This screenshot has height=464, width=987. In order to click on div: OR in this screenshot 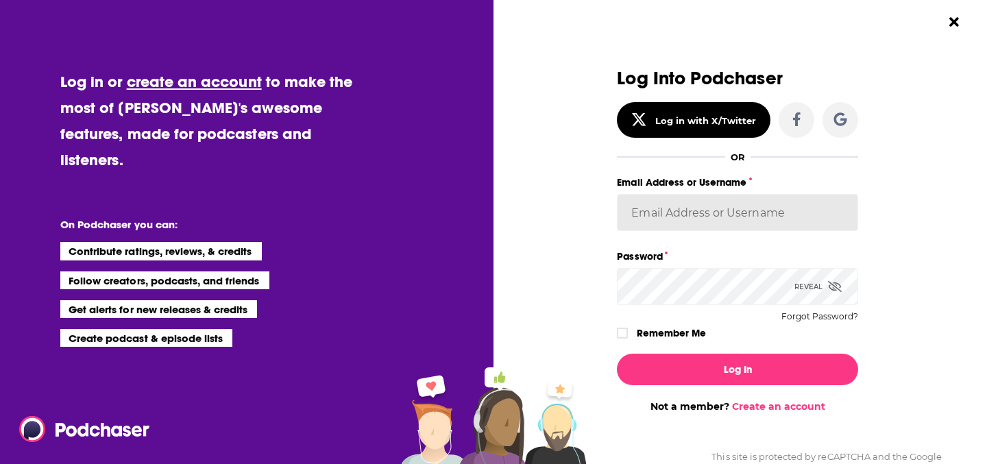, I will do `click(738, 157)`.